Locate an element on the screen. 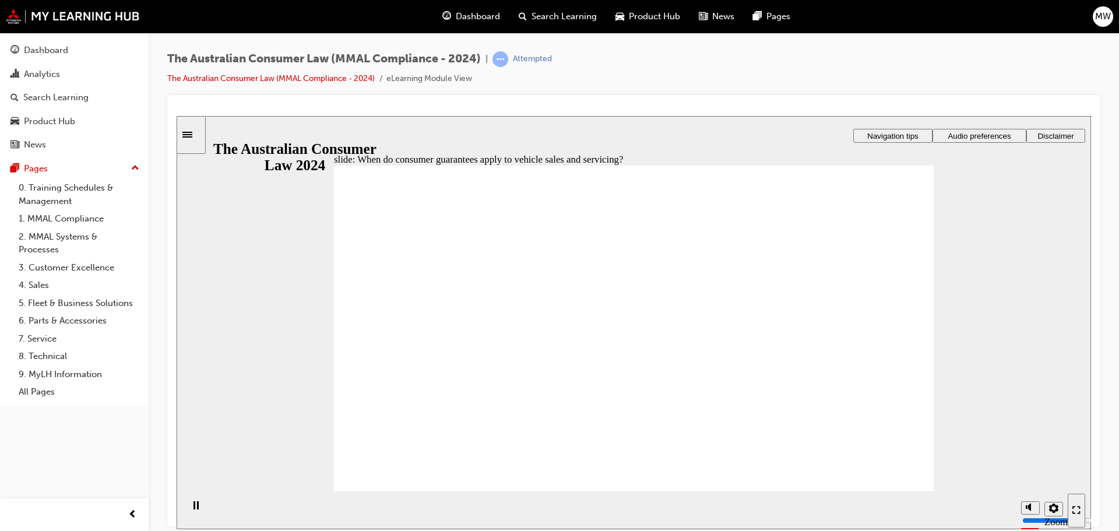 This screenshot has height=531, width=1119. span: News is located at coordinates (723, 16).